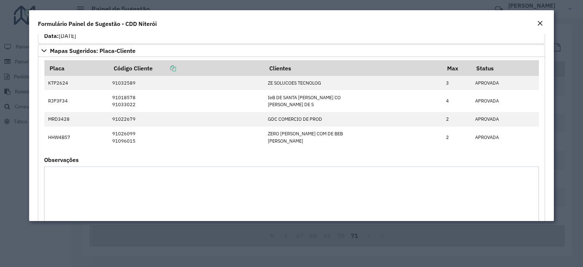 This screenshot has height=267, width=583. I want to click on th: Código Cliente, so click(186, 68).